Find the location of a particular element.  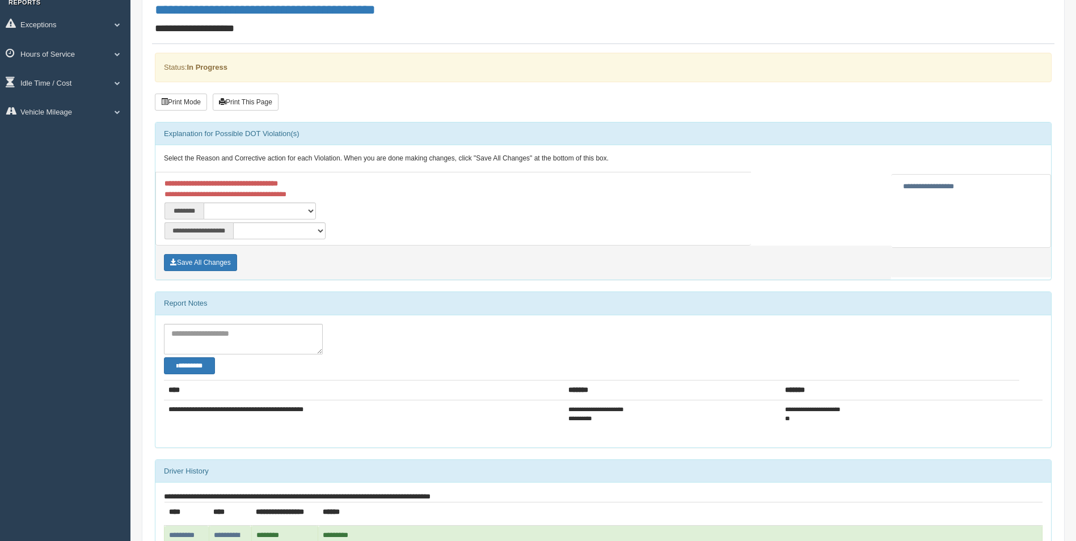

div: Report Notes is located at coordinates (603, 303).